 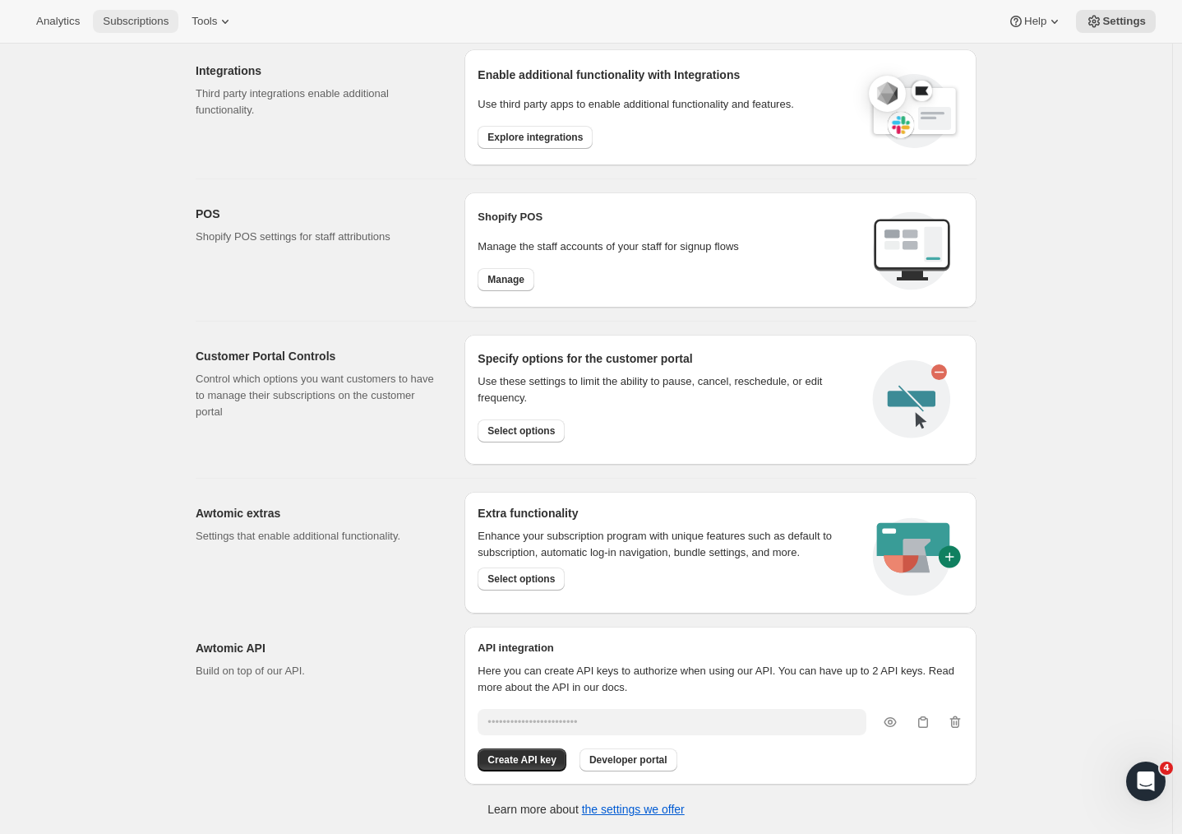 I want to click on button: Developer portal, so click(x=628, y=760).